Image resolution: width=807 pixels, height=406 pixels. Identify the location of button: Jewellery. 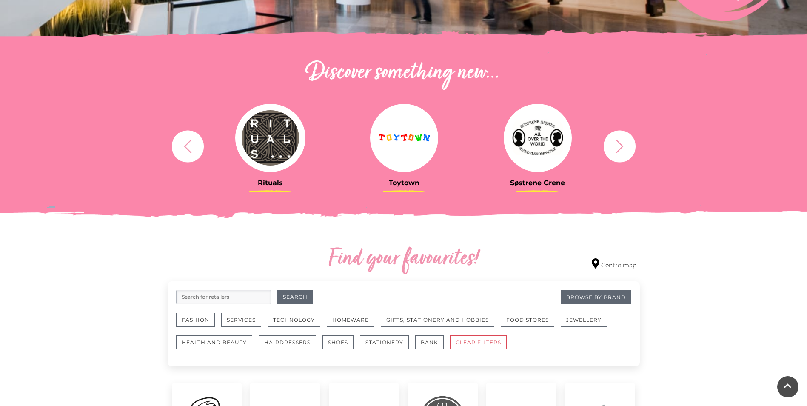
(584, 319).